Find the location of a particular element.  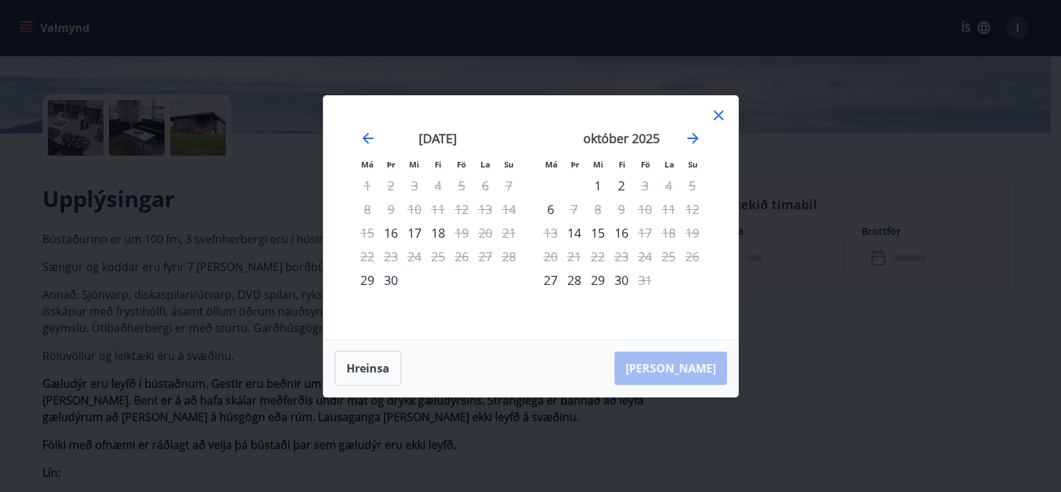

td: Choose miðvikudagur, 15. október 2025 as your check-in date. It’s available. is located at coordinates (598, 233).